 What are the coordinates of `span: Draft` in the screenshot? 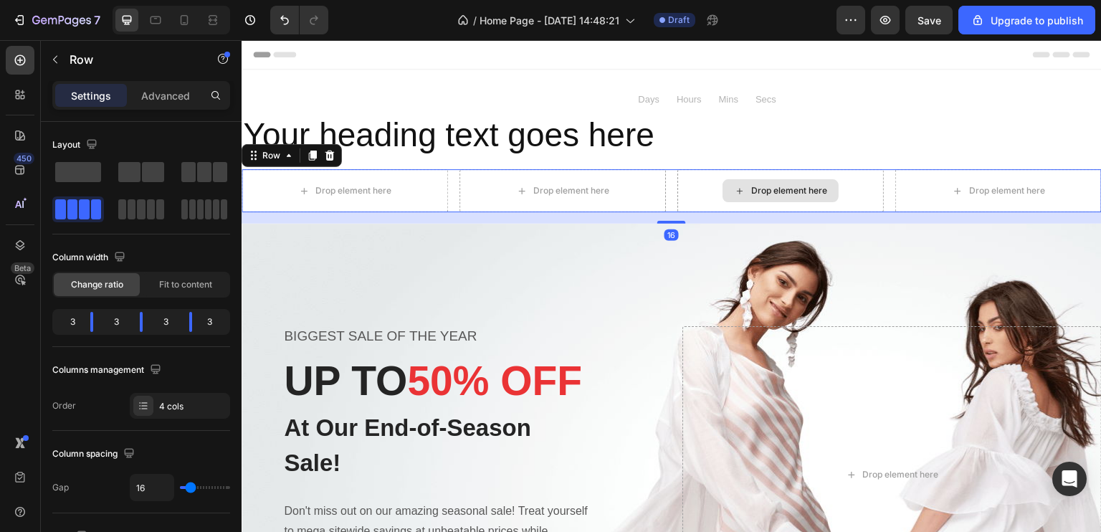 It's located at (679, 20).